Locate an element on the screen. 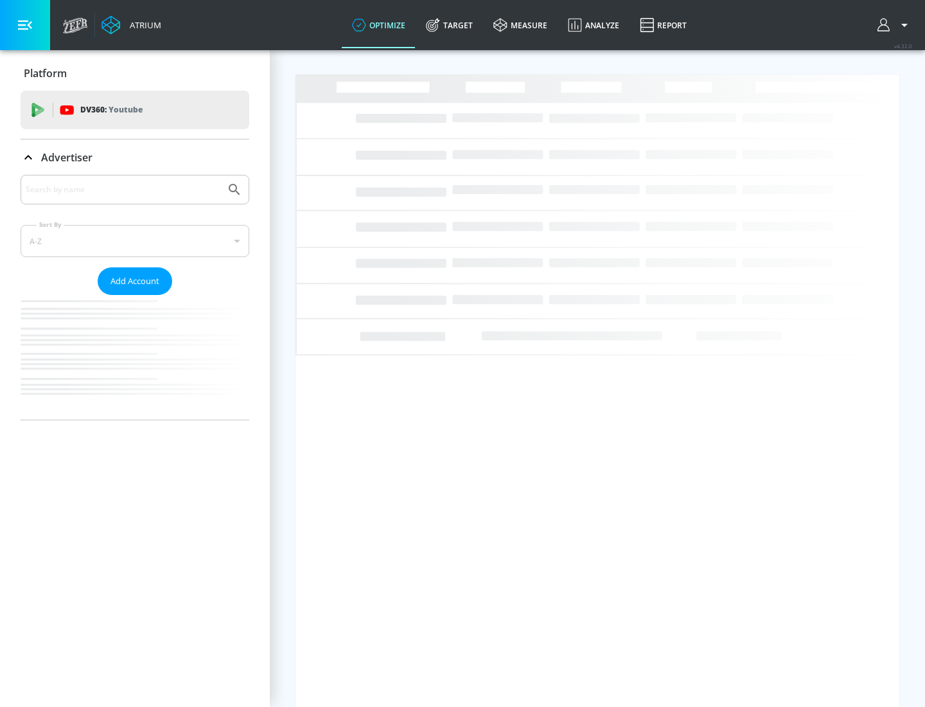 The height and width of the screenshot is (707, 925). div: Atrium is located at coordinates (143, 25).